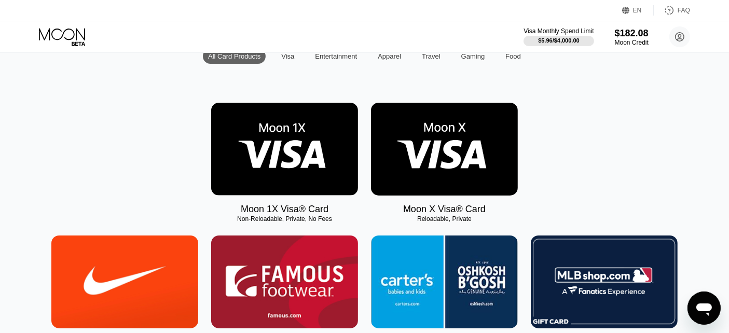  Describe the element at coordinates (473, 56) in the screenshot. I see `div: Gaming` at that location.